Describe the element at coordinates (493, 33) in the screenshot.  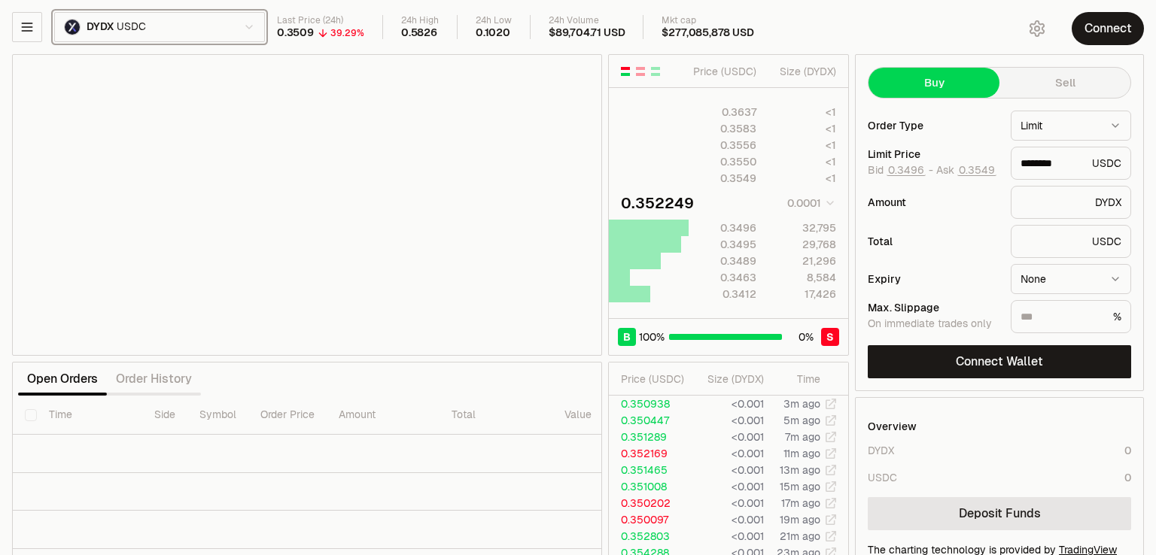
I see `div: 0.1020` at that location.